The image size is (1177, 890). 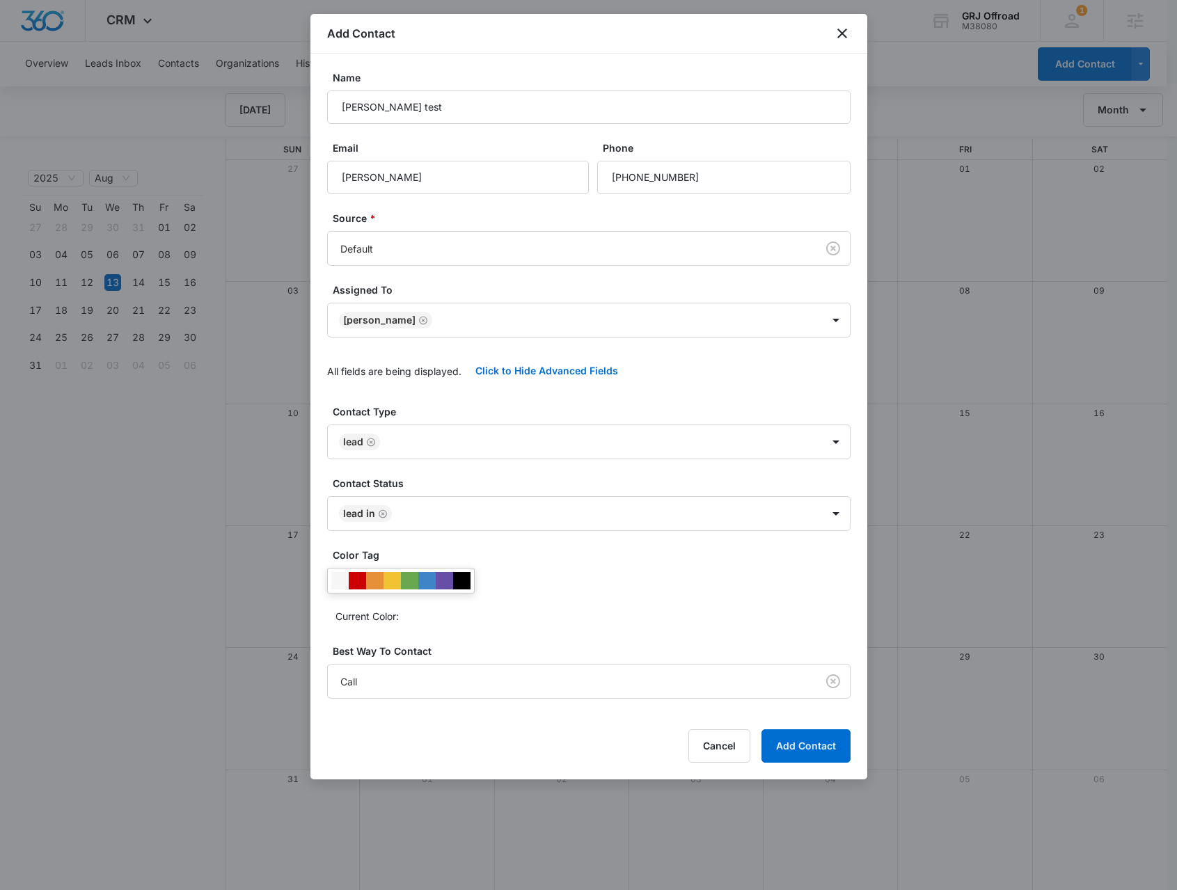 What do you see at coordinates (422, 320) in the screenshot?
I see `div: Remove Nick Fry` at bounding box center [422, 320].